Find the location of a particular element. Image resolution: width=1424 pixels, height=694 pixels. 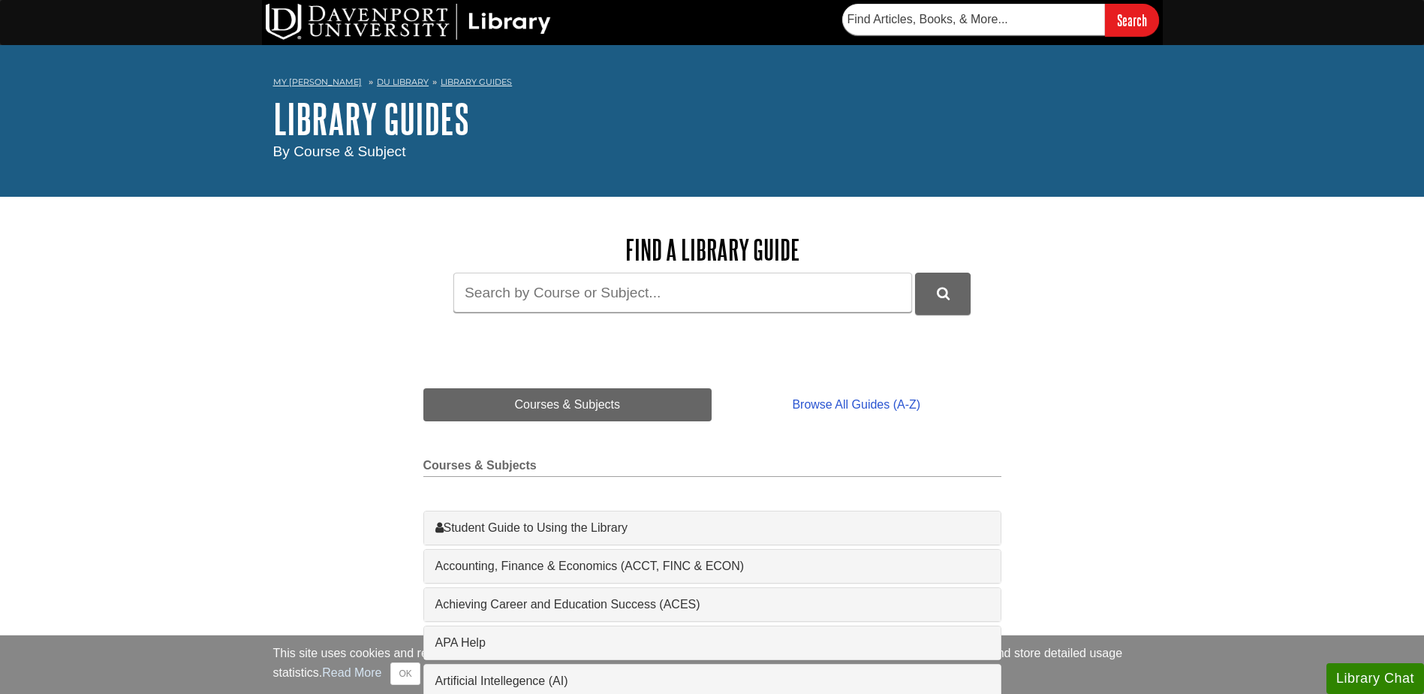

a: APA Help is located at coordinates (712, 643).